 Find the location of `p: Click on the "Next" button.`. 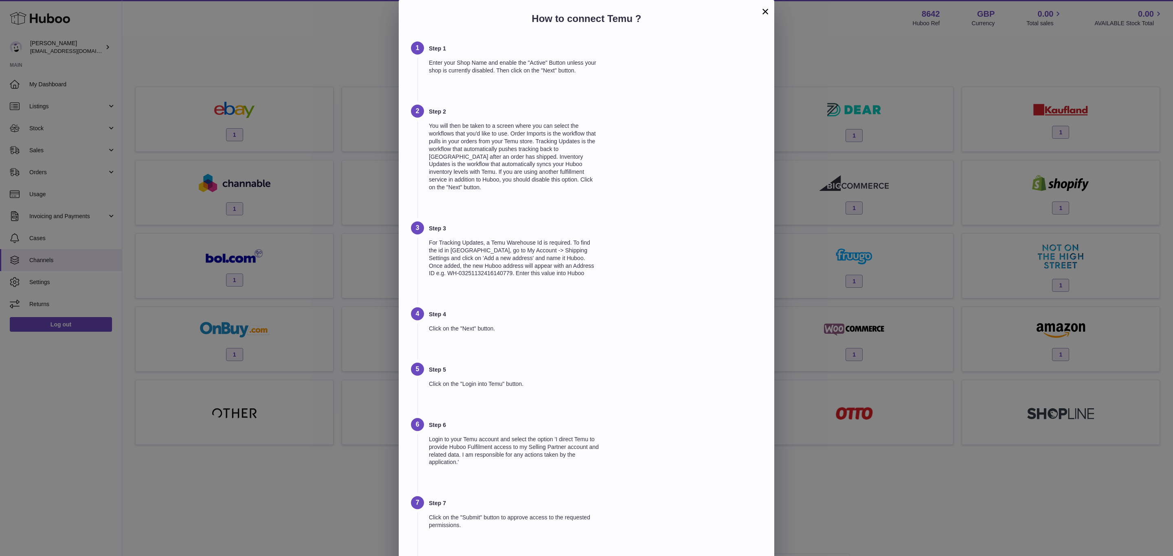

p: Click on the "Next" button. is located at coordinates (513, 329).